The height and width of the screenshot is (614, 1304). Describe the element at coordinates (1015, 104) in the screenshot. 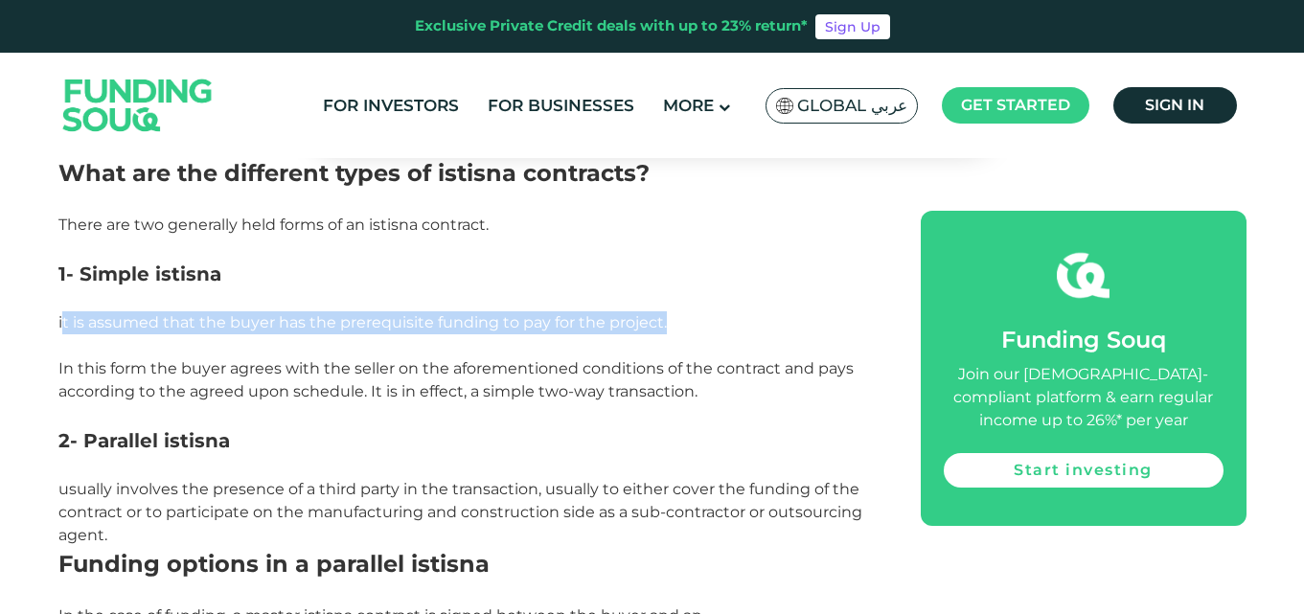

I see `span: Get started` at that location.